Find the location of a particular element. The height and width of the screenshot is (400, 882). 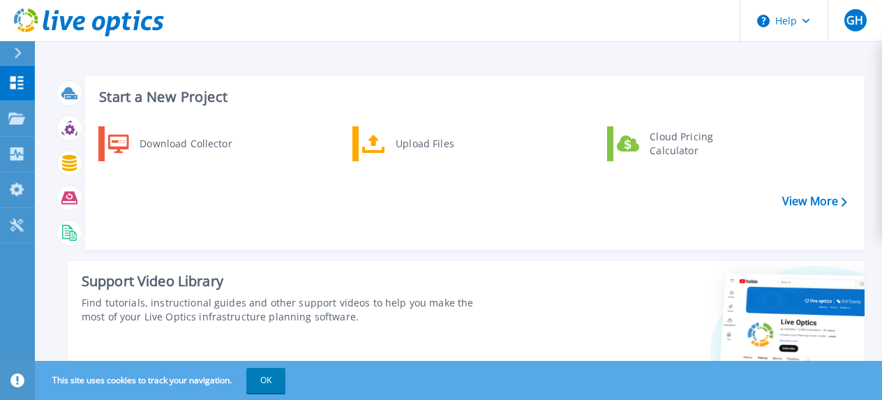

span: GH is located at coordinates (854, 20).